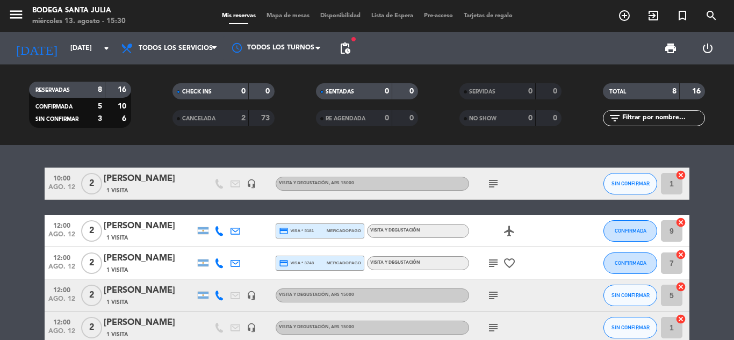 This screenshot has height=340, width=734. I want to click on span: CHECK INS, so click(197, 92).